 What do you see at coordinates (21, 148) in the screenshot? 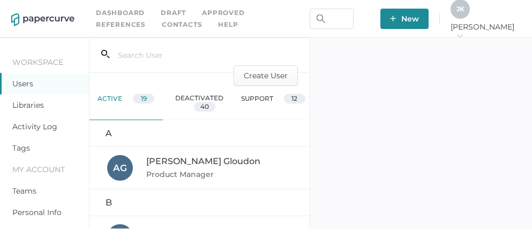
I see `a: Tags` at bounding box center [21, 148].